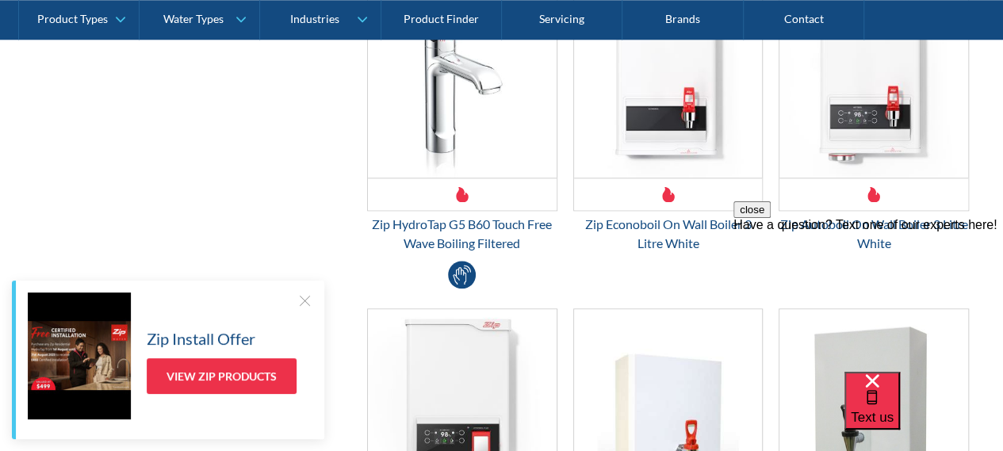  I want to click on div: Zip HydroTap G5 B60 Touch Free Wave Boiling Filtered, so click(462, 234).